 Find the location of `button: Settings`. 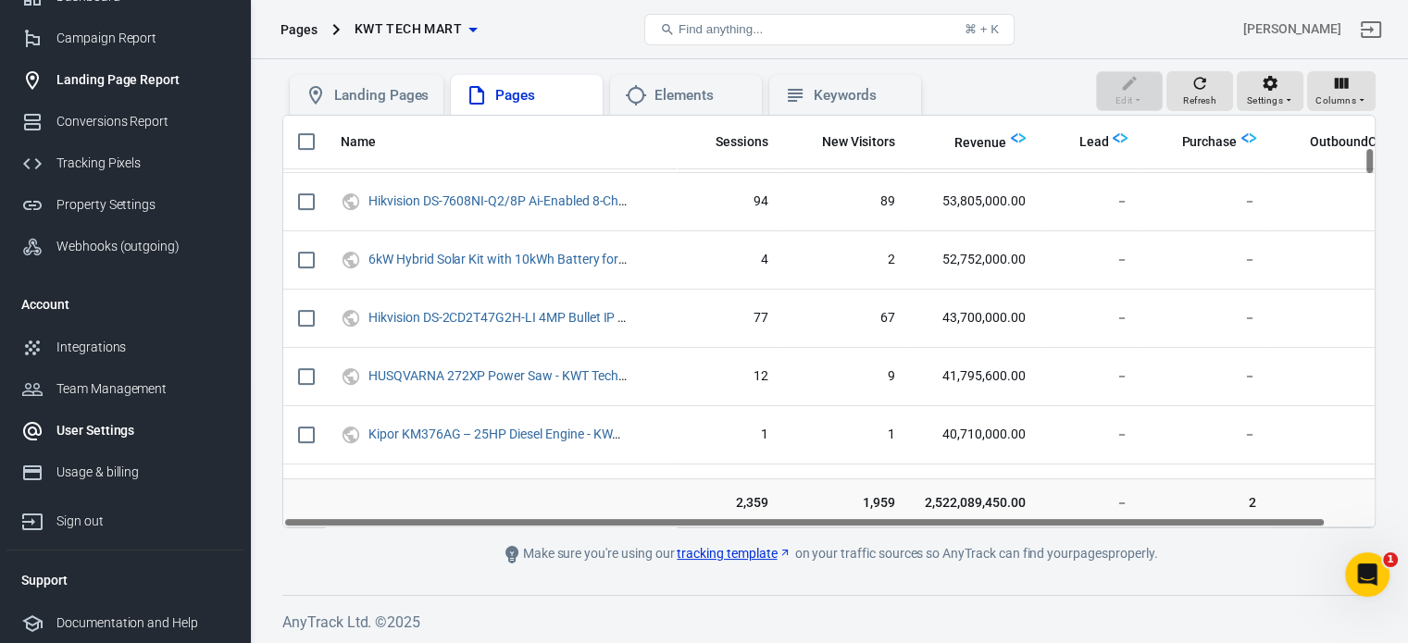

button: Settings is located at coordinates (1270, 92).